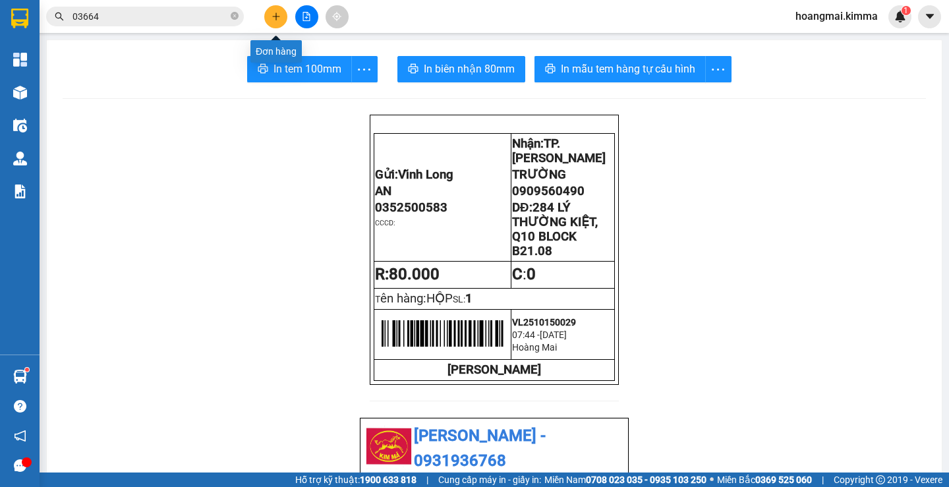 This screenshot has width=949, height=487. I want to click on img: icon-new-feature, so click(900, 16).